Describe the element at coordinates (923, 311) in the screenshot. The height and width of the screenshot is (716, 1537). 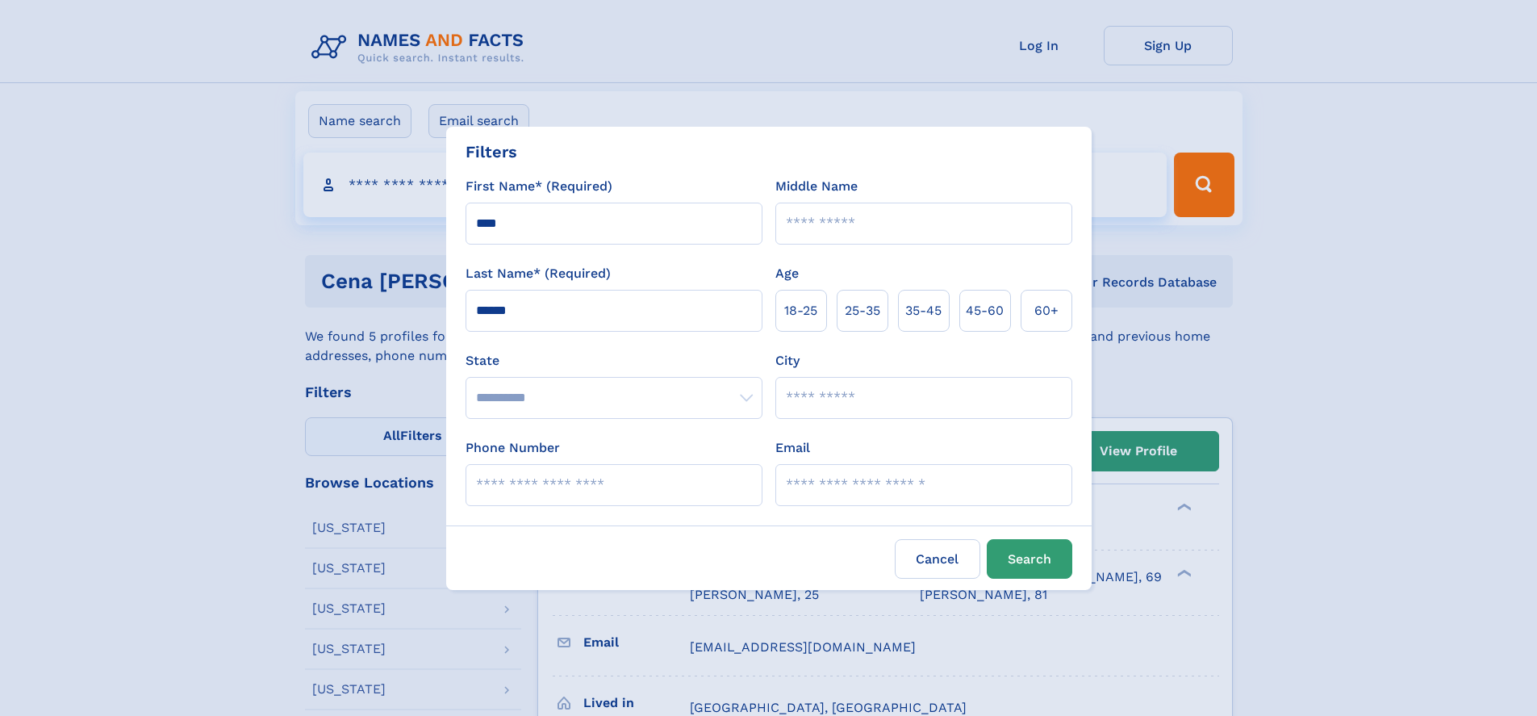
I see `span: 35‑45` at that location.